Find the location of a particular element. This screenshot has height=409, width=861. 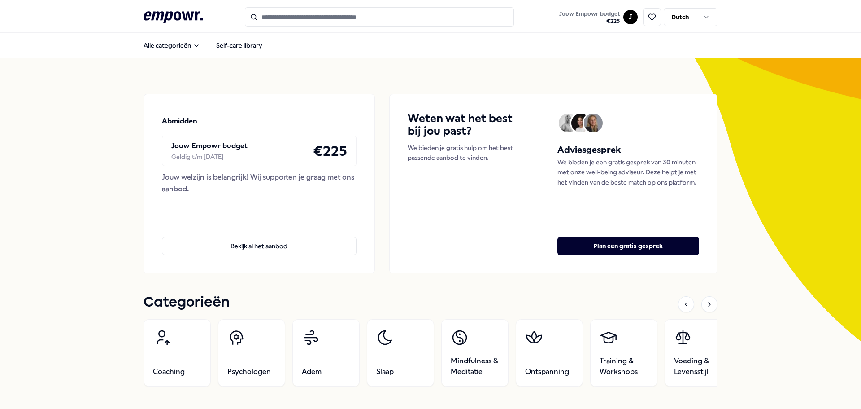

p: Abmidden is located at coordinates (179, 121).